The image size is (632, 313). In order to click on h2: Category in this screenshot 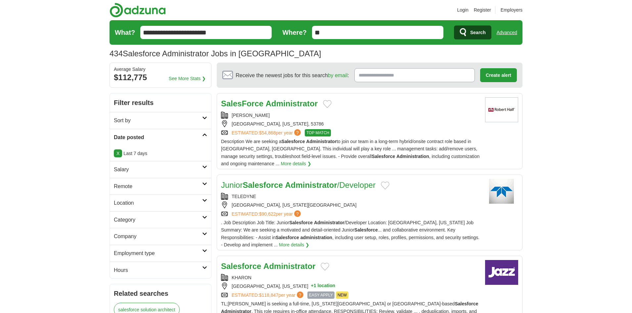, I will do `click(158, 220)`.